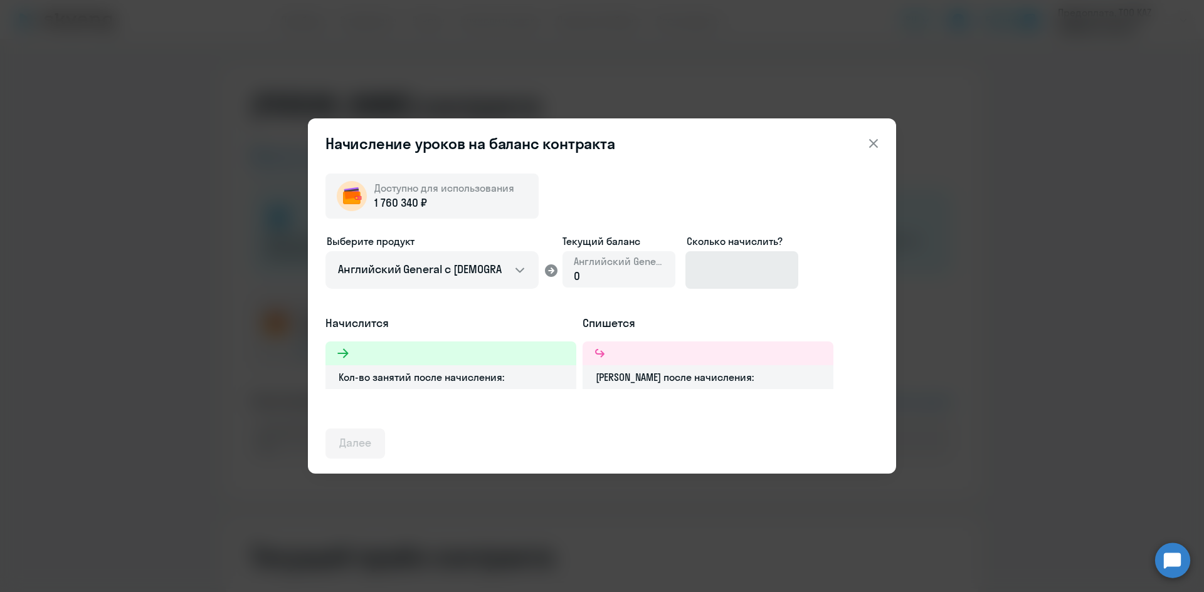 Image resolution: width=1204 pixels, height=592 pixels. I want to click on span: Выберите продукт, so click(370, 241).